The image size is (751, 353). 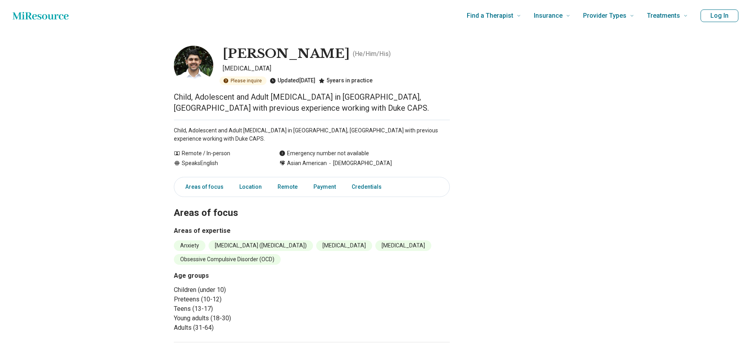 I want to click on a: Home page, so click(x=41, y=16).